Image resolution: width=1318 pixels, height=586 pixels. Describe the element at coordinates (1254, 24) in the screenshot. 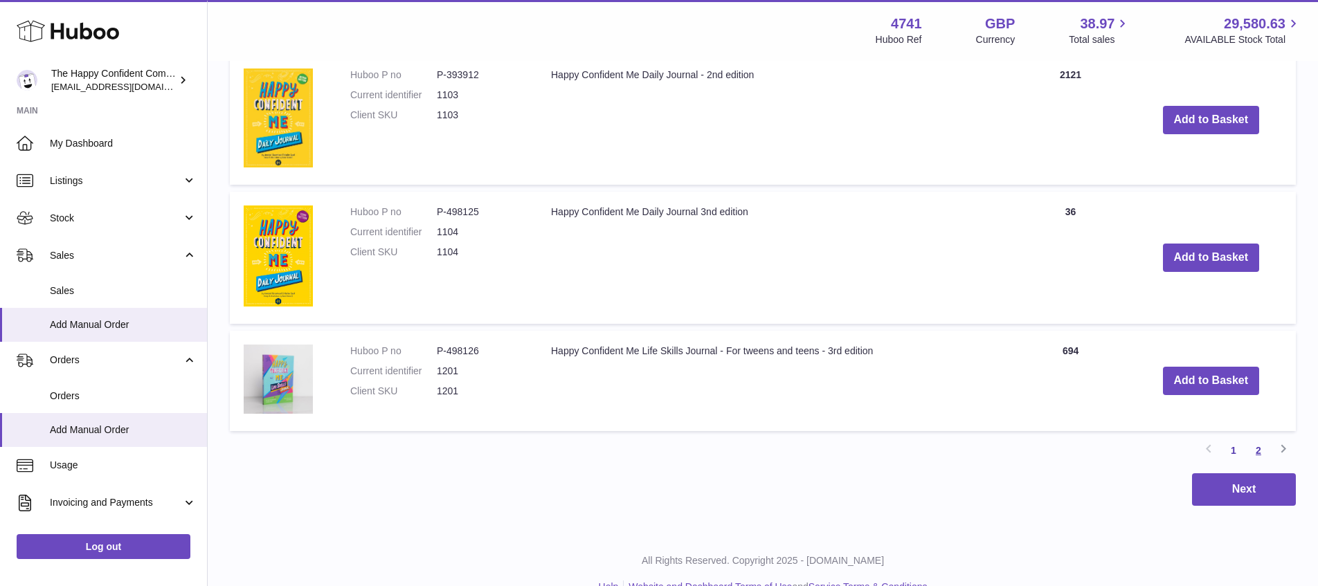

I see `span: 29,580.63` at that location.